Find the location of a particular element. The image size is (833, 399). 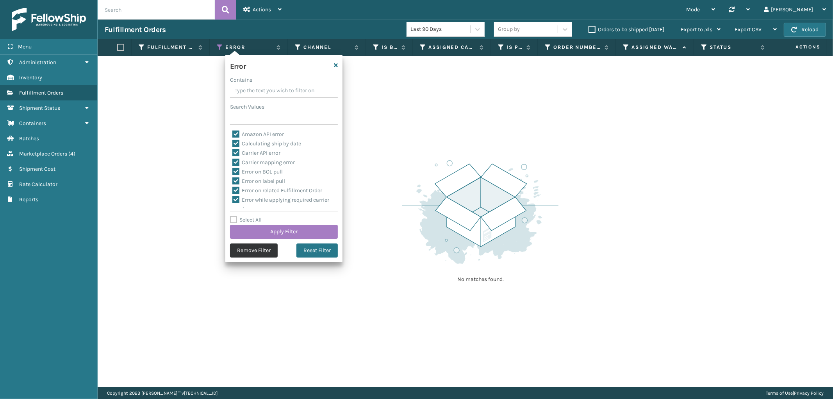

button: Remove Filter is located at coordinates (254, 250).